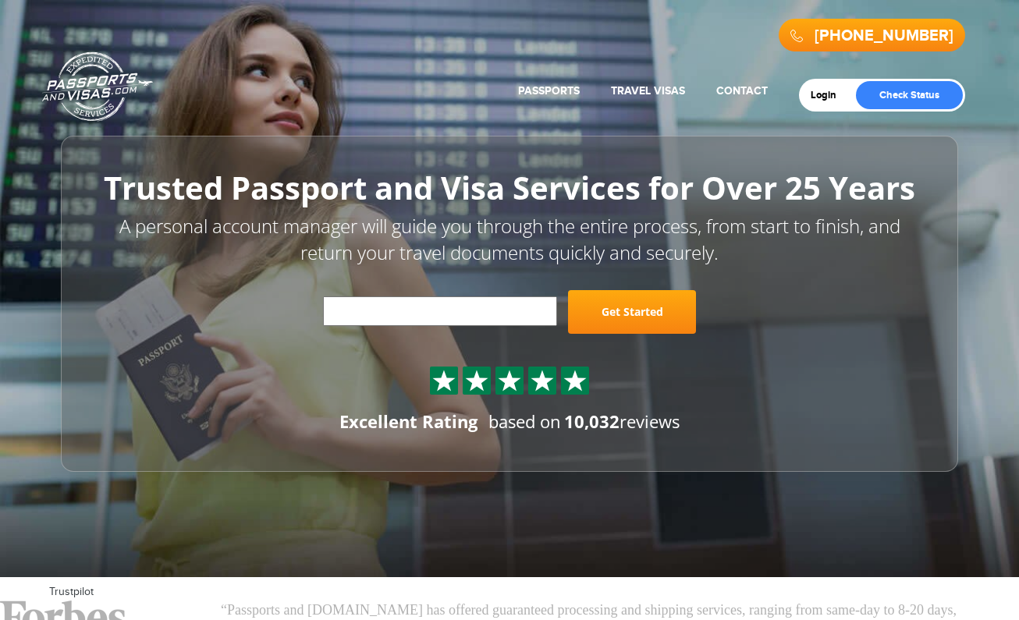 The height and width of the screenshot is (620, 1019). What do you see at coordinates (71, 592) in the screenshot?
I see `a: Trustpilot` at bounding box center [71, 592].